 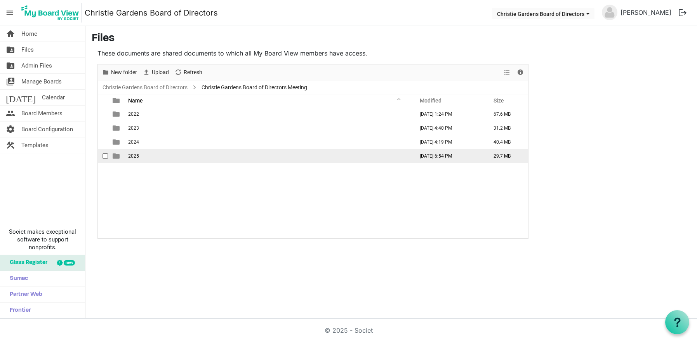 I want to click on td: 2023 is template cell column header Name, so click(x=269, y=128).